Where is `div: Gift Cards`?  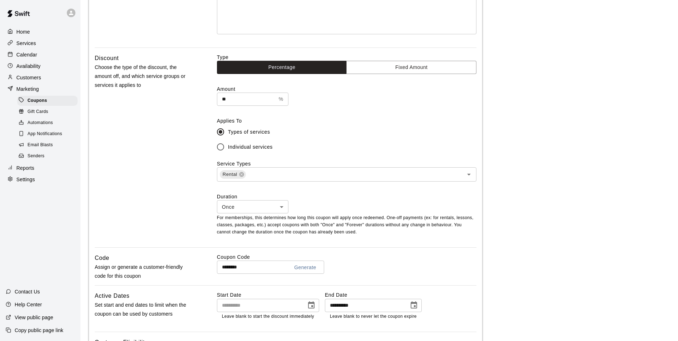
div: Gift Cards is located at coordinates (47, 112).